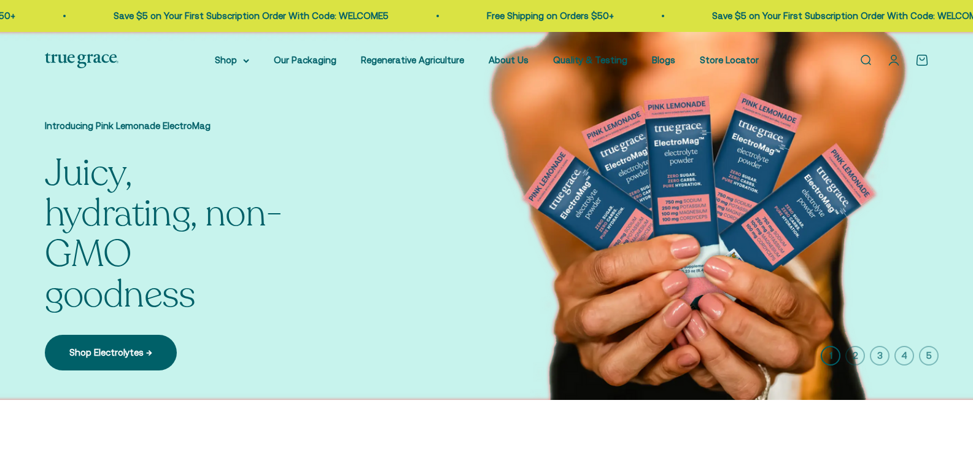  I want to click on p: Introducing Pink Lemonade ElectroMag, so click(168, 126).